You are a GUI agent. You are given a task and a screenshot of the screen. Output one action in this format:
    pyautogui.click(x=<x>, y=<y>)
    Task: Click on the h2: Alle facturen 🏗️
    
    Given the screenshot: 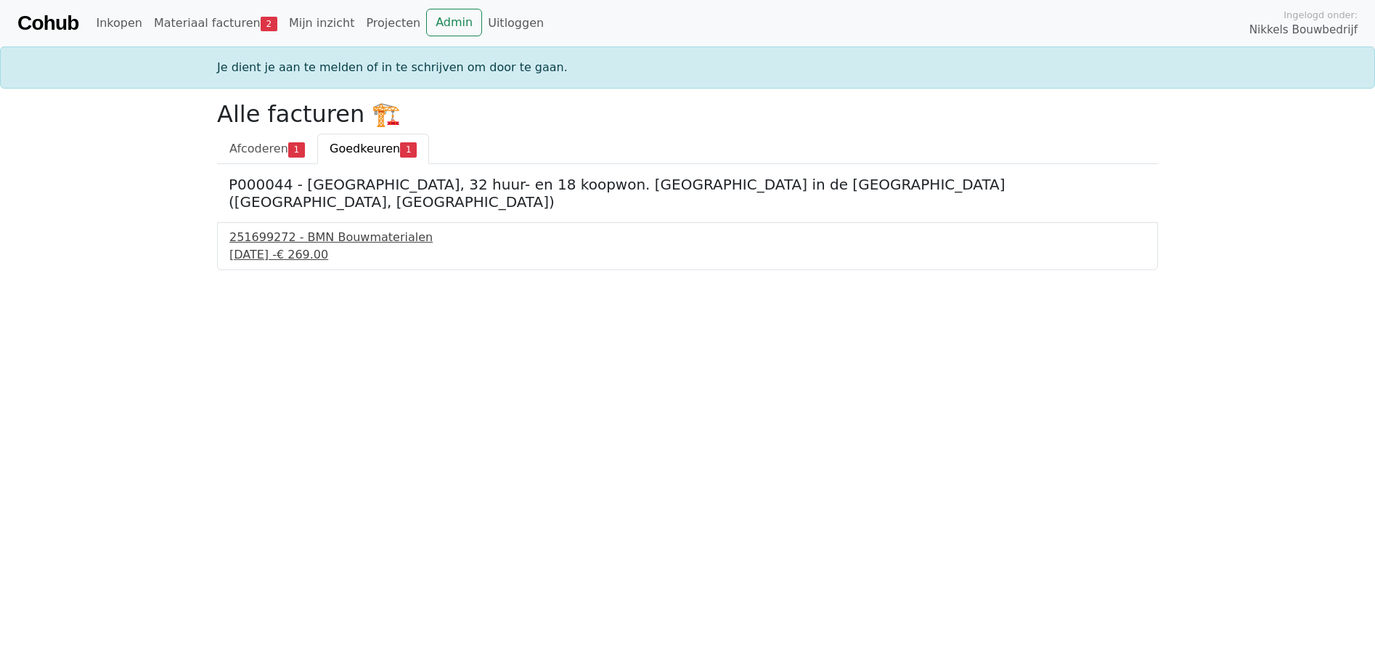 What is the action you would take?
    pyautogui.click(x=688, y=114)
    